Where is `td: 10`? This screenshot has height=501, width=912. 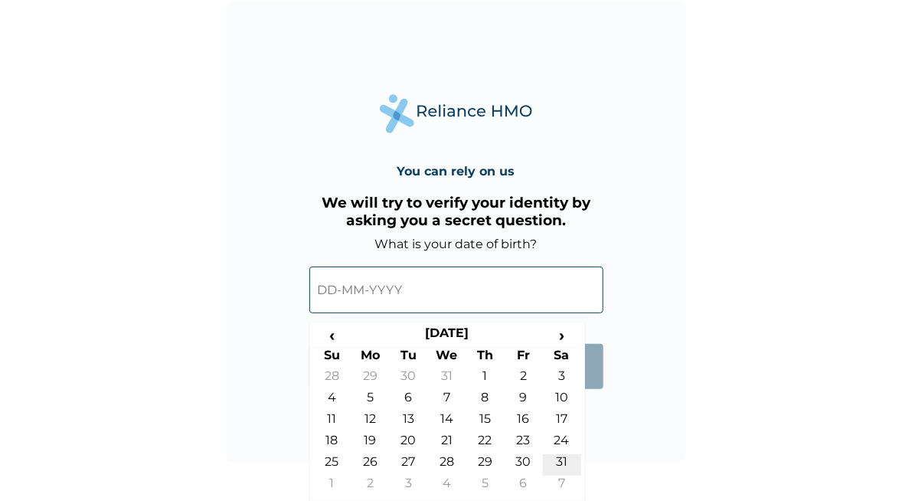
td: 10 is located at coordinates (562, 400).